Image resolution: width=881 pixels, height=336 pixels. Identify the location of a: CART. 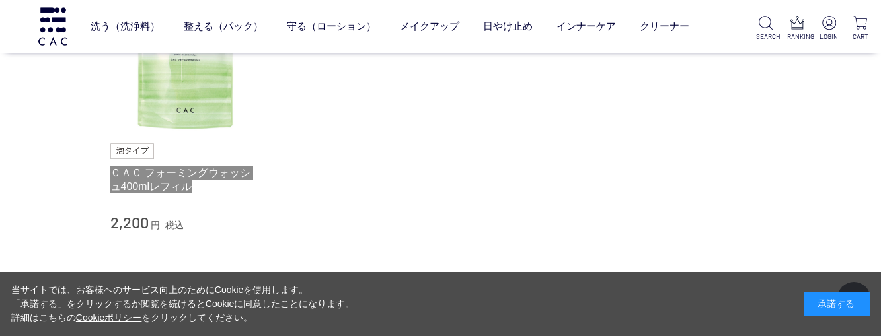
(861, 28).